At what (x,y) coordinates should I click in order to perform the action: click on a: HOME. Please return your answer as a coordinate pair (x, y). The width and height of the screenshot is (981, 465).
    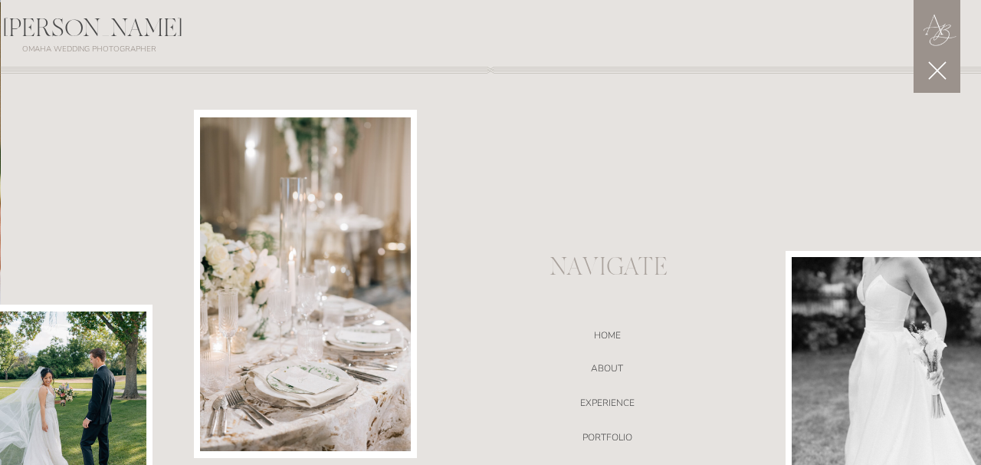
    Looking at the image, I should click on (607, 337).